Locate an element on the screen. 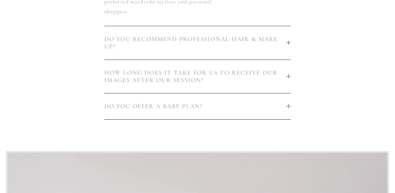 The height and width of the screenshot is (193, 395). button: HOW LONG DOES IT TAKE FOR US TO RECEIVE OUR IMAGES AFTER OUR SESSION? is located at coordinates (197, 76).